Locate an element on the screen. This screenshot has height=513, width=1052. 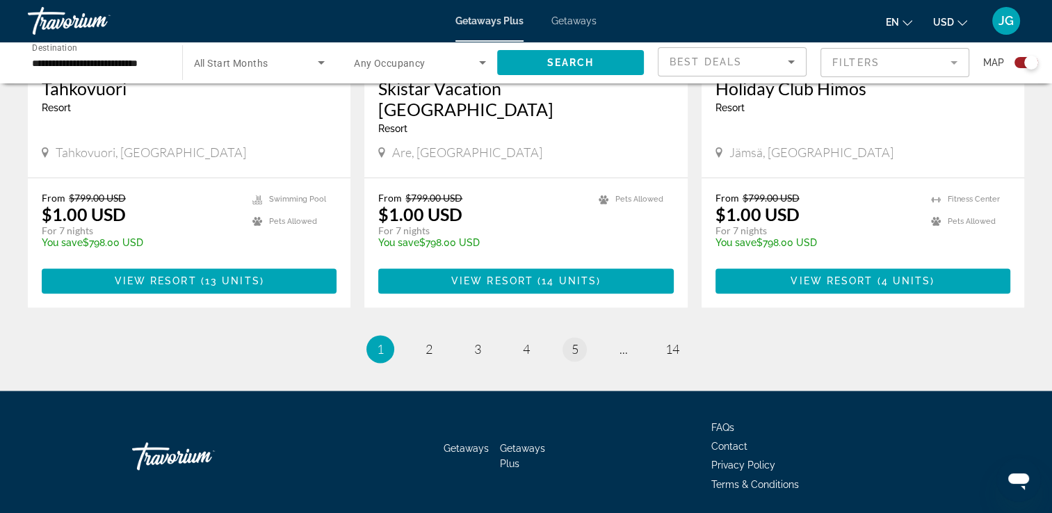
h3: Holiday Club Himos is located at coordinates (863, 88).